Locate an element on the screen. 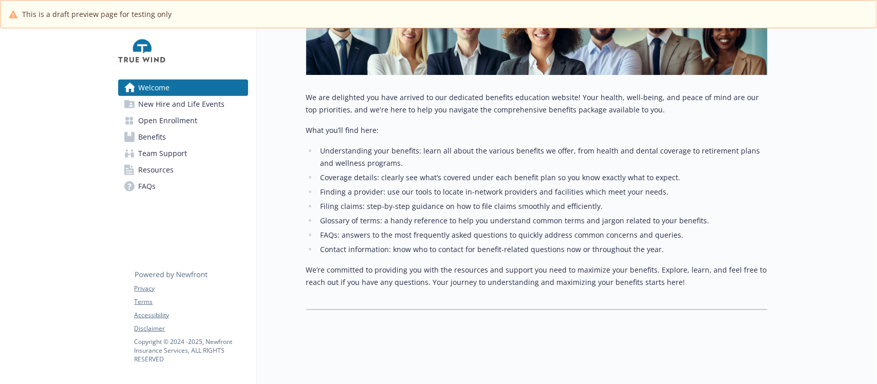  span: New Hire and Life Events is located at coordinates (182, 104).